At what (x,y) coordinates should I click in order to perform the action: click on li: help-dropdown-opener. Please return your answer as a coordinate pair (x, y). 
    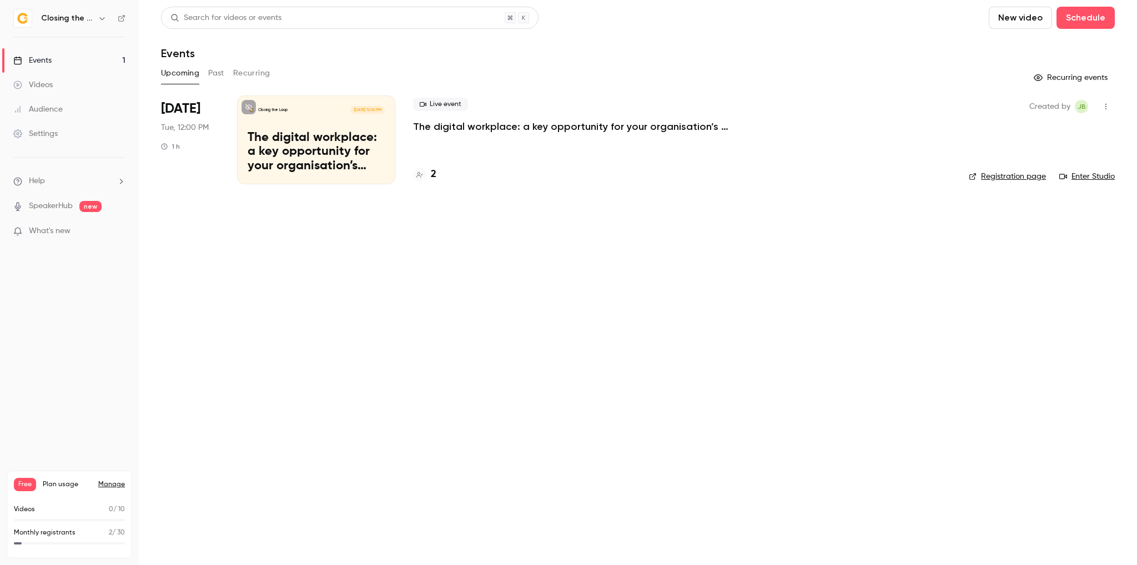
    Looking at the image, I should click on (69, 181).